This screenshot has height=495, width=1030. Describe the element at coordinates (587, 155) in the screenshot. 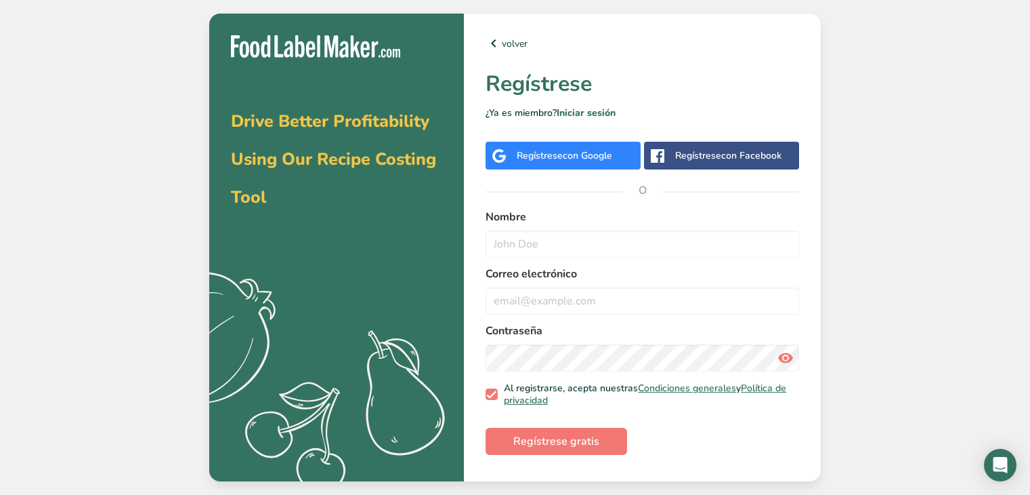

I see `span: con Google` at that location.